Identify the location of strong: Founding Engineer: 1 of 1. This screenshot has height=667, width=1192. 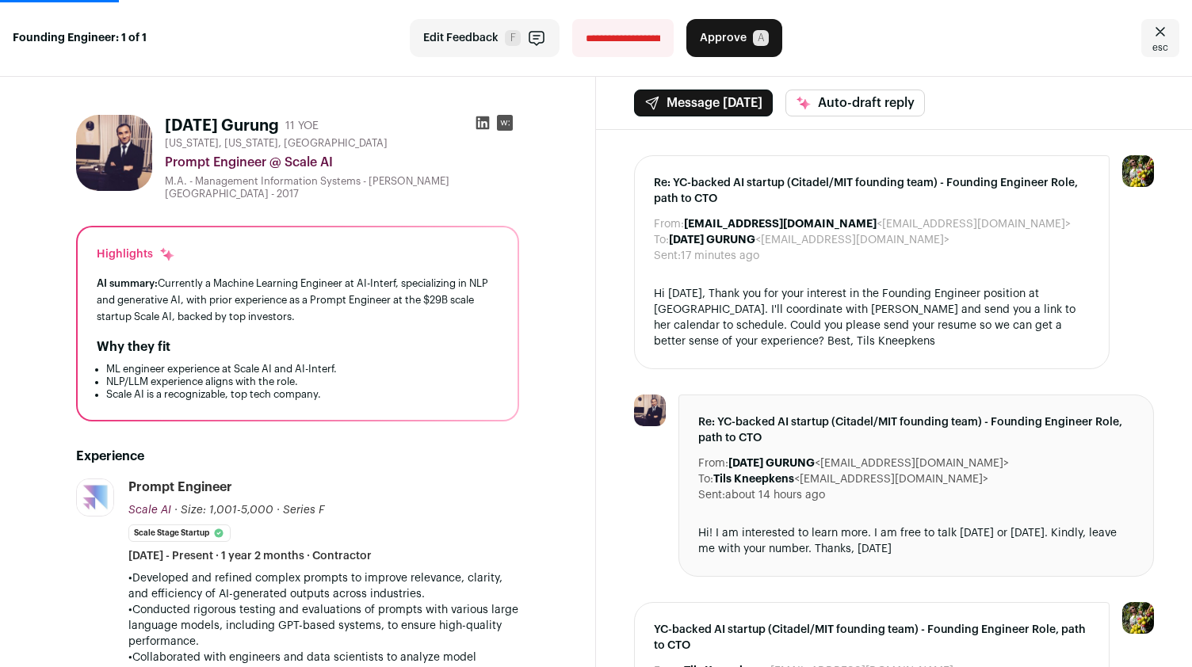
(79, 38).